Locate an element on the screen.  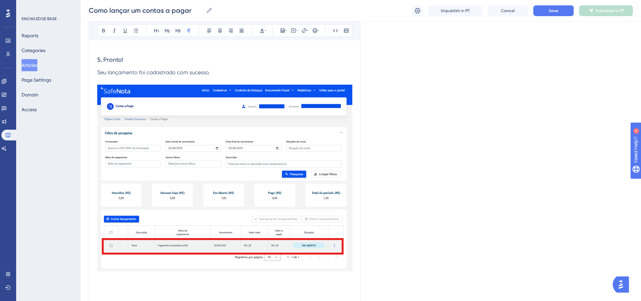
button: Reports is located at coordinates (30, 36).